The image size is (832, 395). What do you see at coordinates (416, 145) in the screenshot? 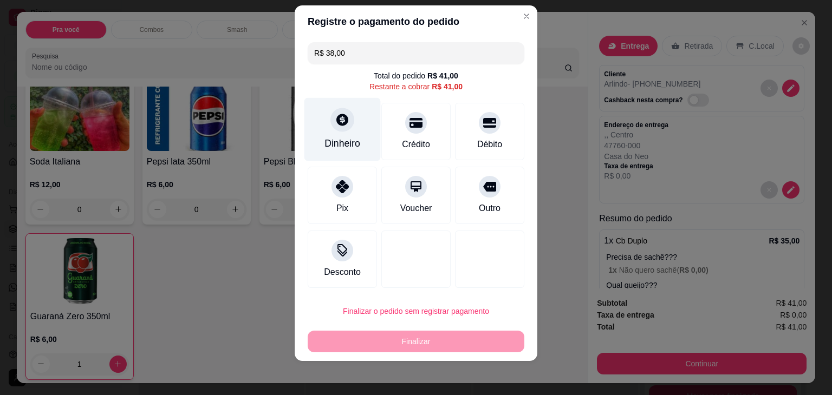
I see `div: Crédito` at bounding box center [416, 145].